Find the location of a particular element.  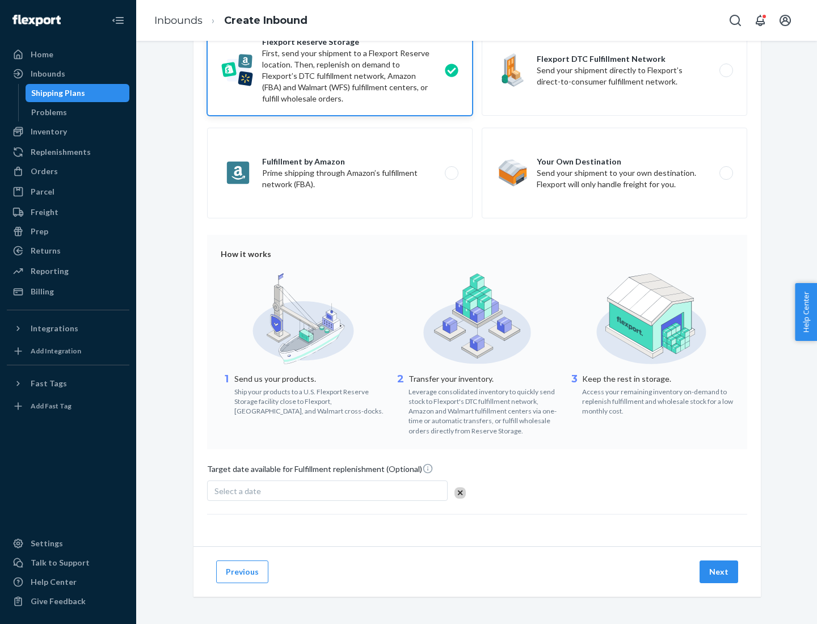

div: Integrations is located at coordinates (54, 329).